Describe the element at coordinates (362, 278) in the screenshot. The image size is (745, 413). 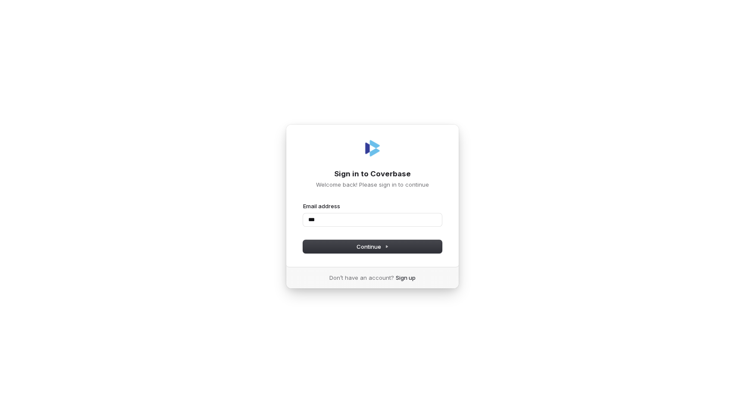
I see `span: Don’t have an account?` at that location.